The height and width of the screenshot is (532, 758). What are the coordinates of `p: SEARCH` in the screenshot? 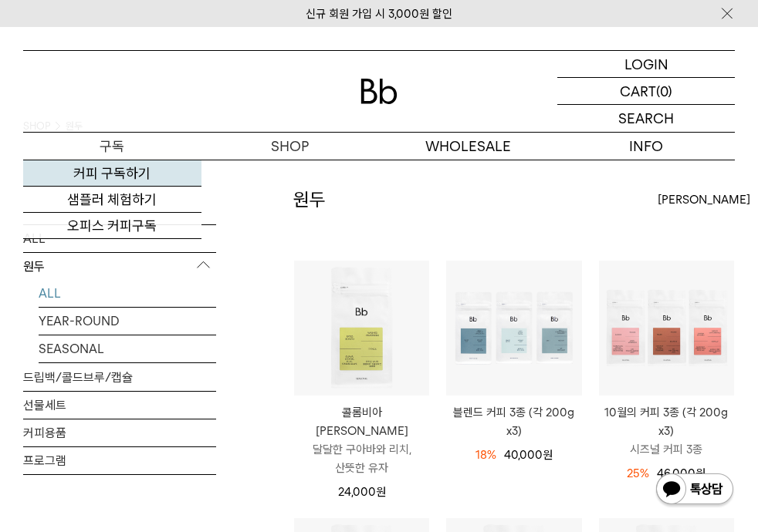 It's located at (646, 118).